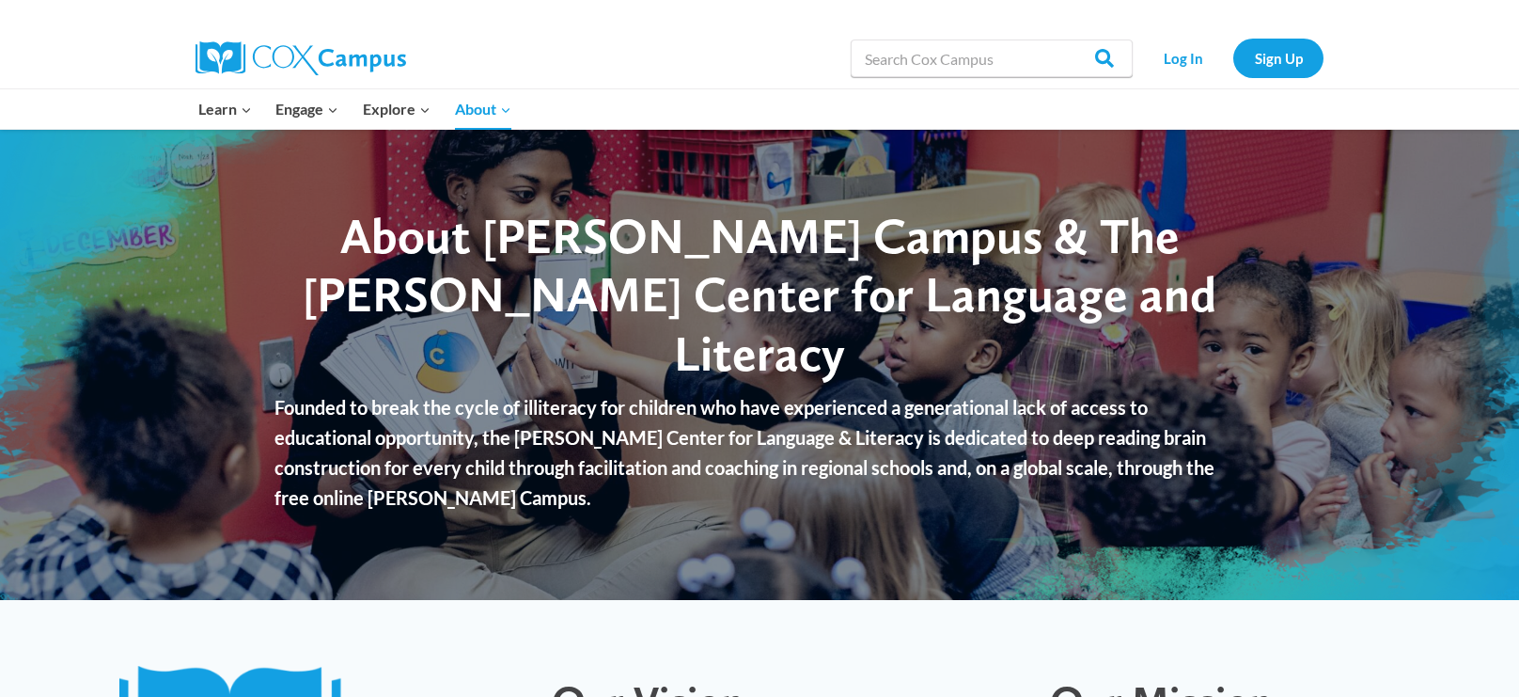 The image size is (1519, 697). I want to click on p: Founded to break the cycle of illiteracy for children who have experienced a generational lack of..., so click(759, 452).